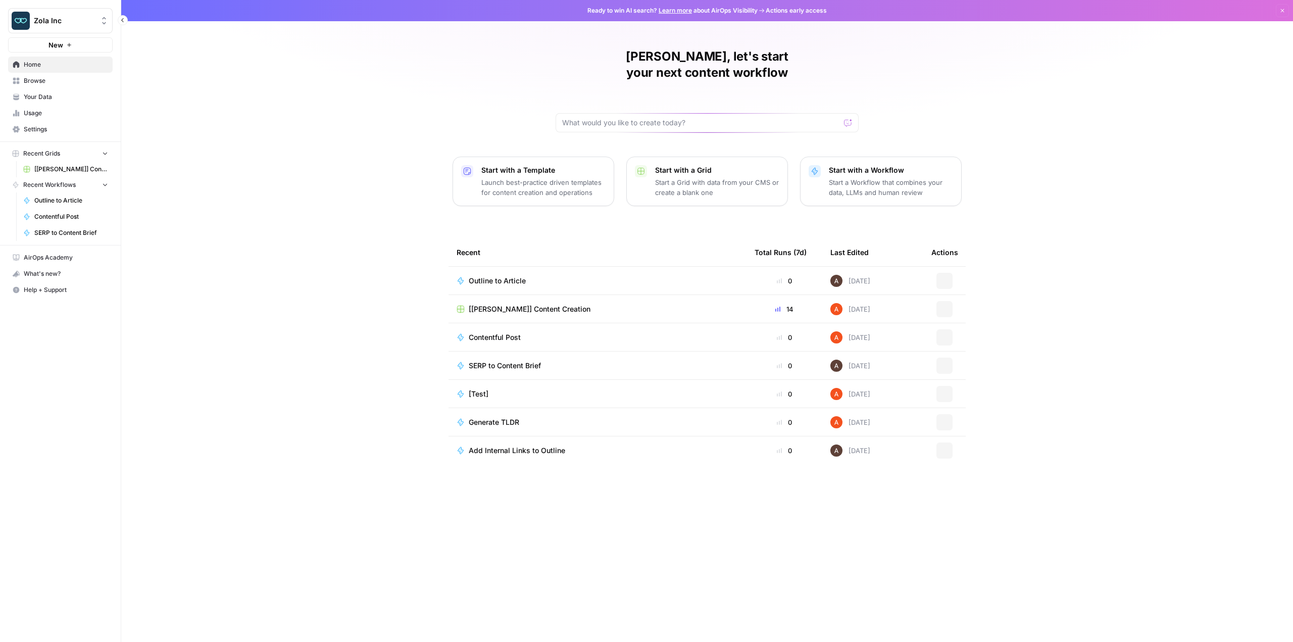  I want to click on span: Usage, so click(66, 113).